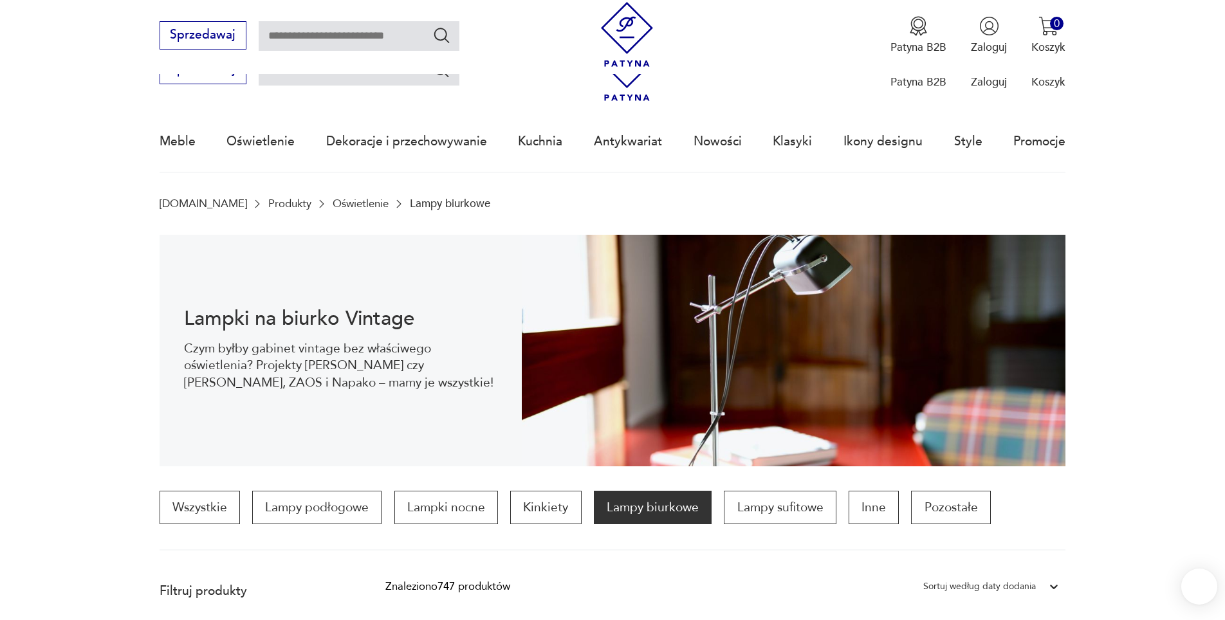 The image size is (1225, 620). What do you see at coordinates (979, 587) in the screenshot?
I see `div: Sortuj według daty dodania` at bounding box center [979, 587].